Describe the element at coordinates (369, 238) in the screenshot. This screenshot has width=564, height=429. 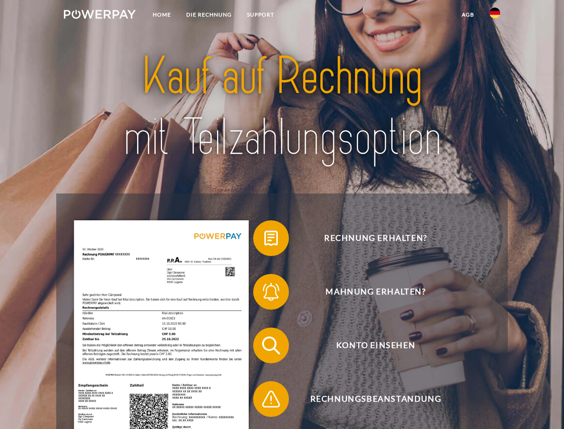
I see `a: Rechnung erhalten?` at that location.